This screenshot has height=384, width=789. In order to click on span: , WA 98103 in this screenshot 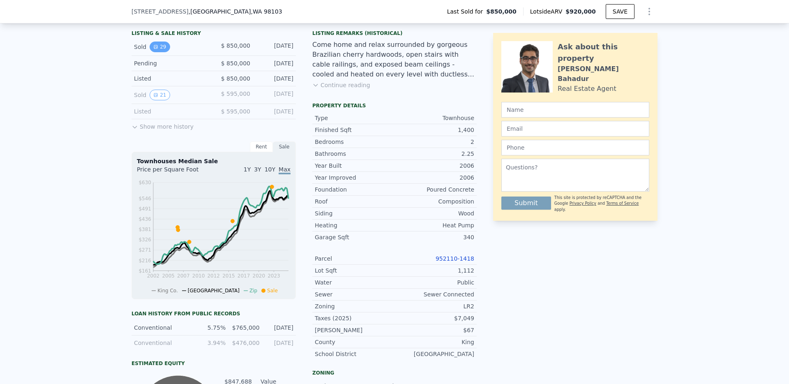, I will do `click(266, 12)`.